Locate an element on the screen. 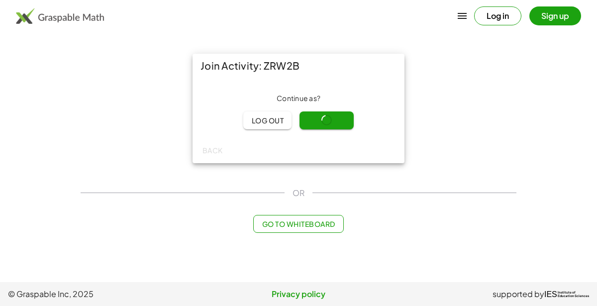  a: Privacy policy is located at coordinates (298, 294).